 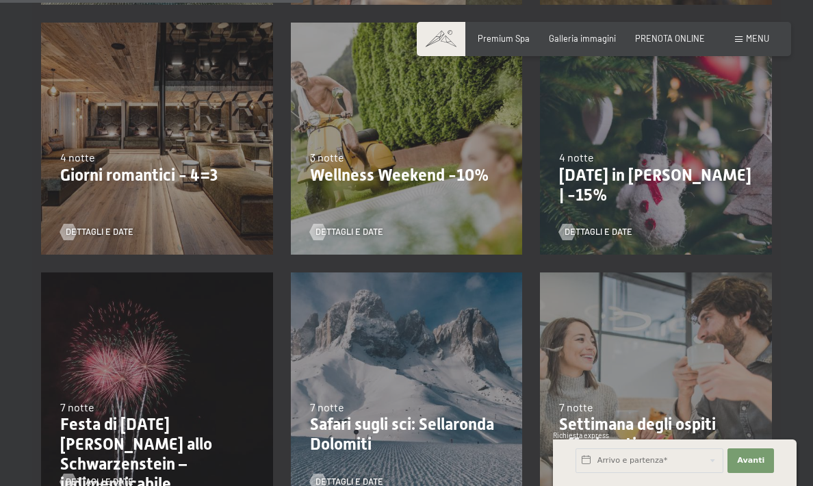 What do you see at coordinates (504, 38) in the screenshot?
I see `a: Premium Spa` at bounding box center [504, 38].